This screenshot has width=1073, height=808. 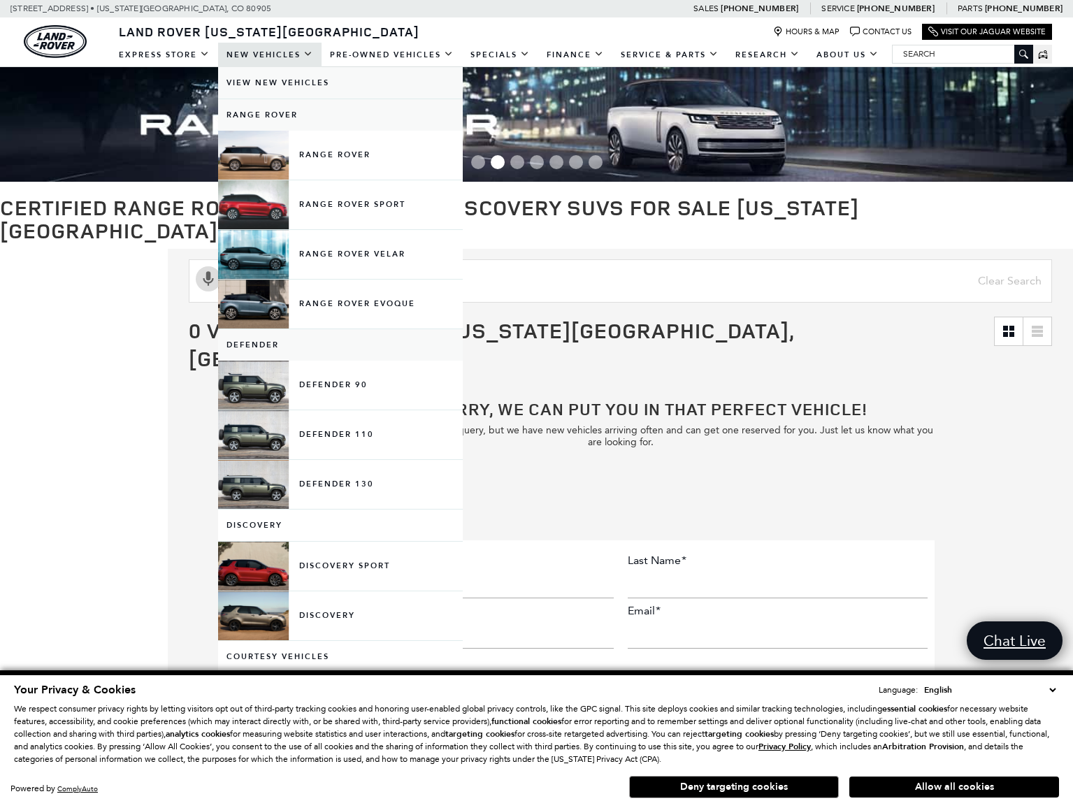 What do you see at coordinates (657, 560) in the screenshot?
I see `label: Last Name` at bounding box center [657, 560].